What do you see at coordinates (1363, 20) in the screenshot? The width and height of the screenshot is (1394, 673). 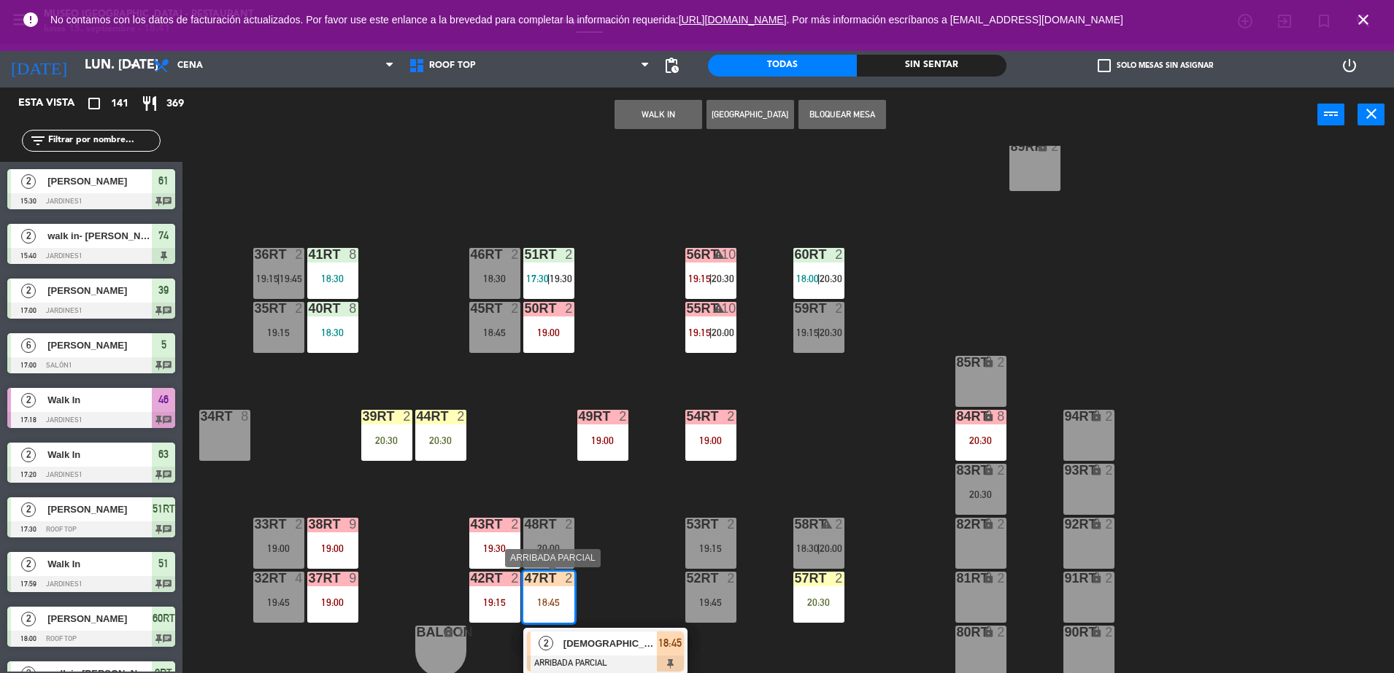 I see `i: close` at bounding box center [1363, 20].